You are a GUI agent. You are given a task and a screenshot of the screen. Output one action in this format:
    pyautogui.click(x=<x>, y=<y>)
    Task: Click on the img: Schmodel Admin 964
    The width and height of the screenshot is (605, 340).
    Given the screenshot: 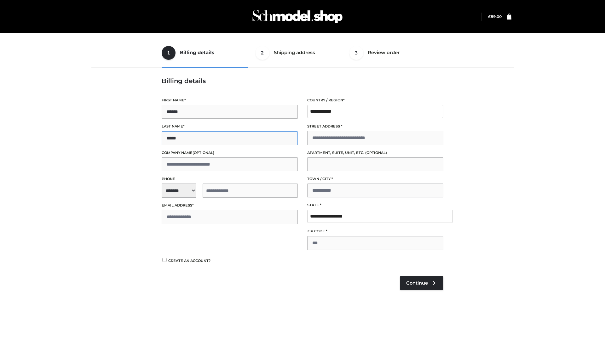 What is the action you would take?
    pyautogui.click(x=297, y=16)
    